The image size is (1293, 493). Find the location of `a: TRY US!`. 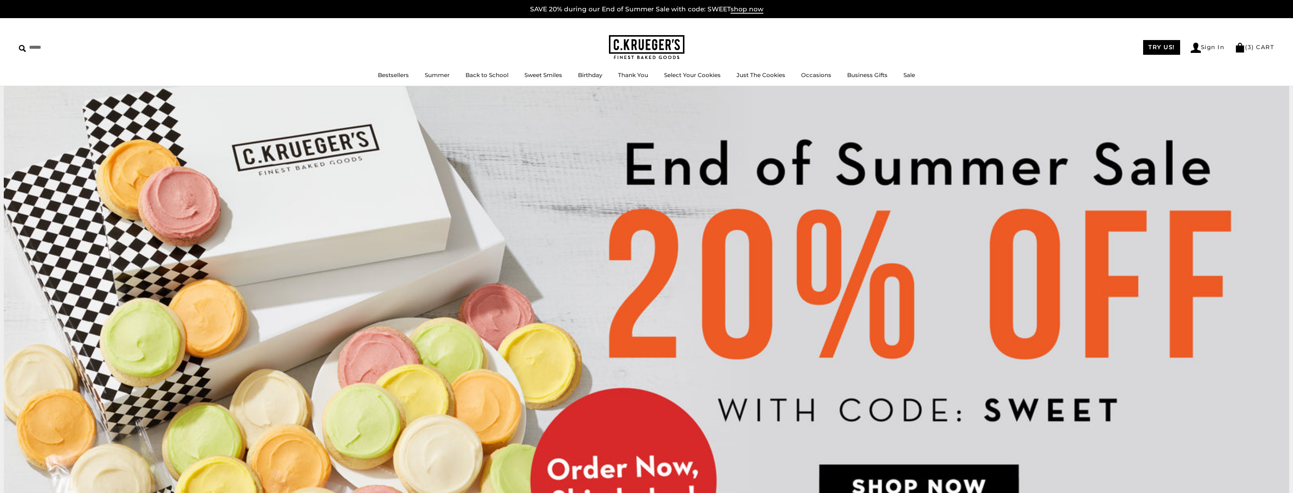

a: TRY US! is located at coordinates (1161, 47).